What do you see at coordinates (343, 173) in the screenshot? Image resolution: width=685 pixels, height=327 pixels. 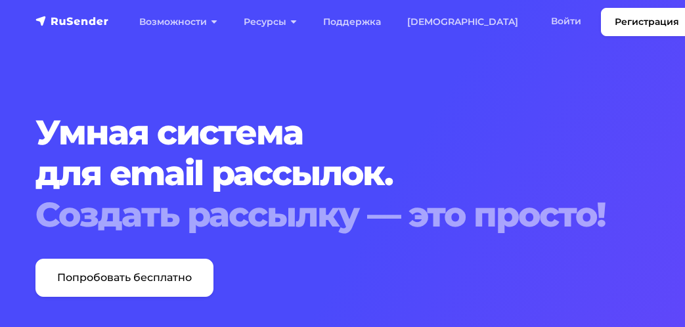 I see `h1: Умная система для email рассылок.` at bounding box center [343, 173].